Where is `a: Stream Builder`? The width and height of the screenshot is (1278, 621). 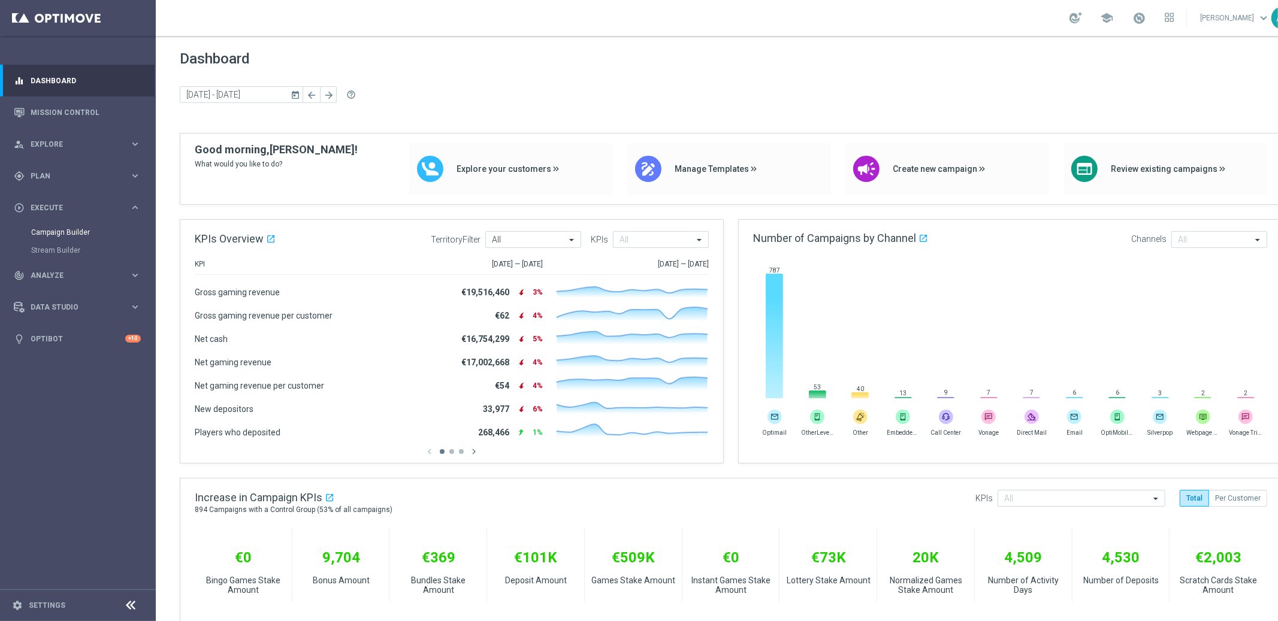 a: Stream Builder is located at coordinates (78, 250).